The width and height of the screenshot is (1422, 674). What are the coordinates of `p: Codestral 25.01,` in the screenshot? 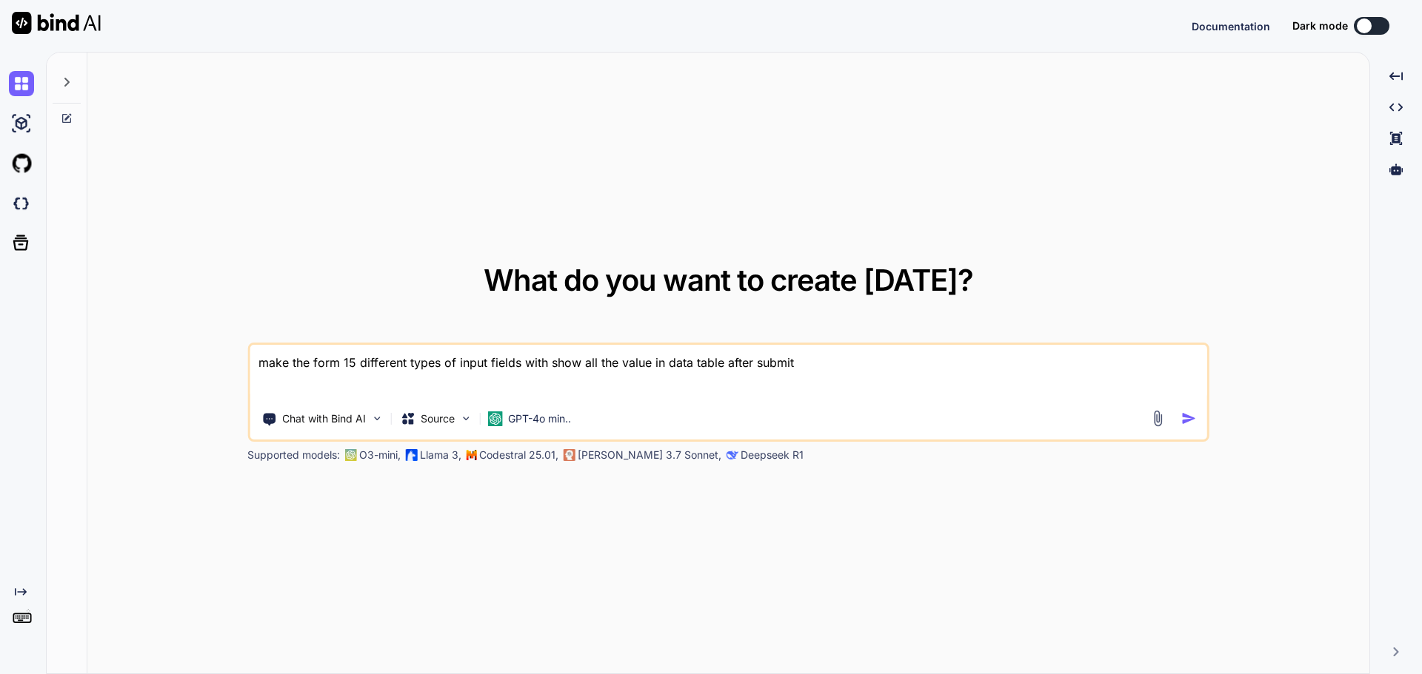 It's located at (518, 455).